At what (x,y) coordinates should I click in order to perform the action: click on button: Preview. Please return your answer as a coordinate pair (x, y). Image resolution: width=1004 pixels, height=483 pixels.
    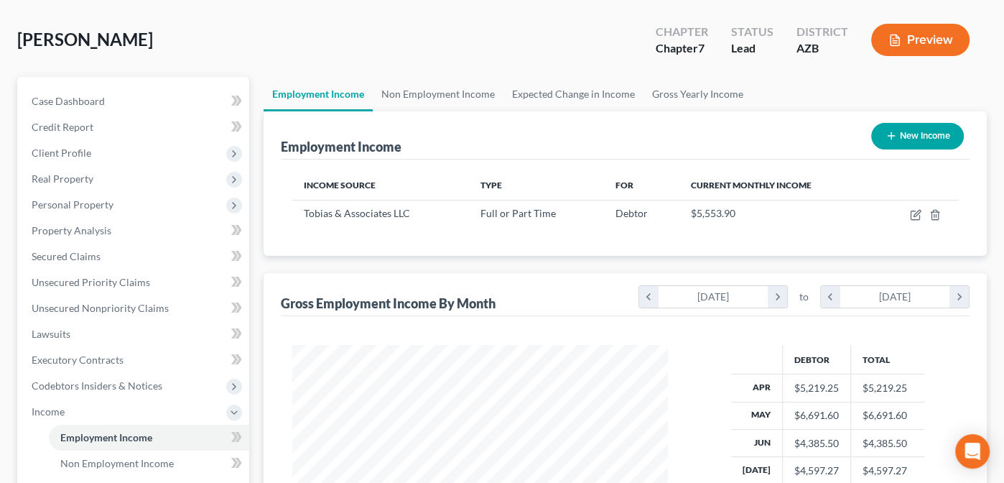
    Looking at the image, I should click on (920, 40).